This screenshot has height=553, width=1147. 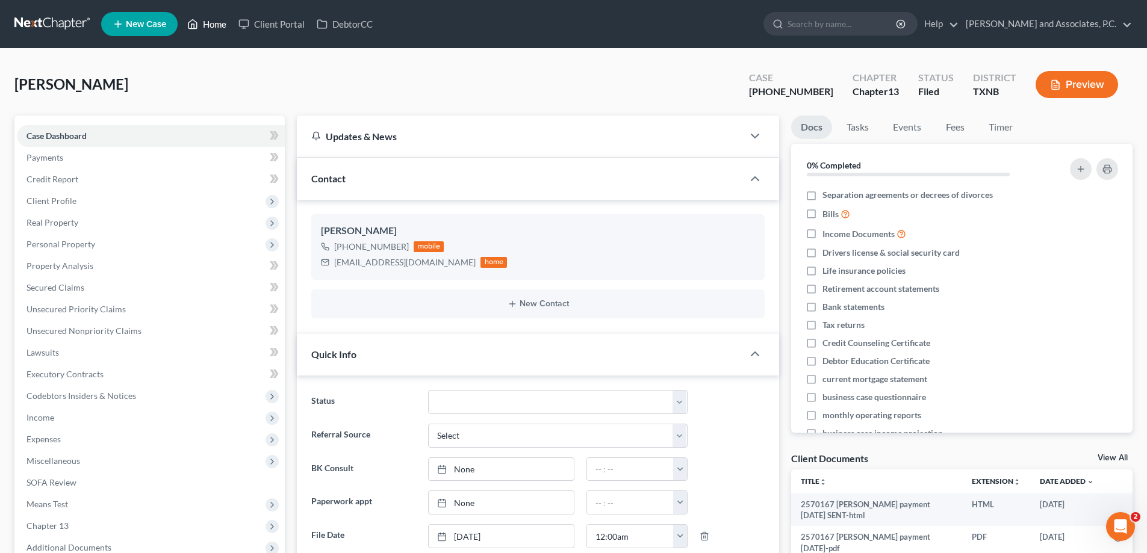 What do you see at coordinates (53, 460) in the screenshot?
I see `span: Miscellaneous` at bounding box center [53, 460].